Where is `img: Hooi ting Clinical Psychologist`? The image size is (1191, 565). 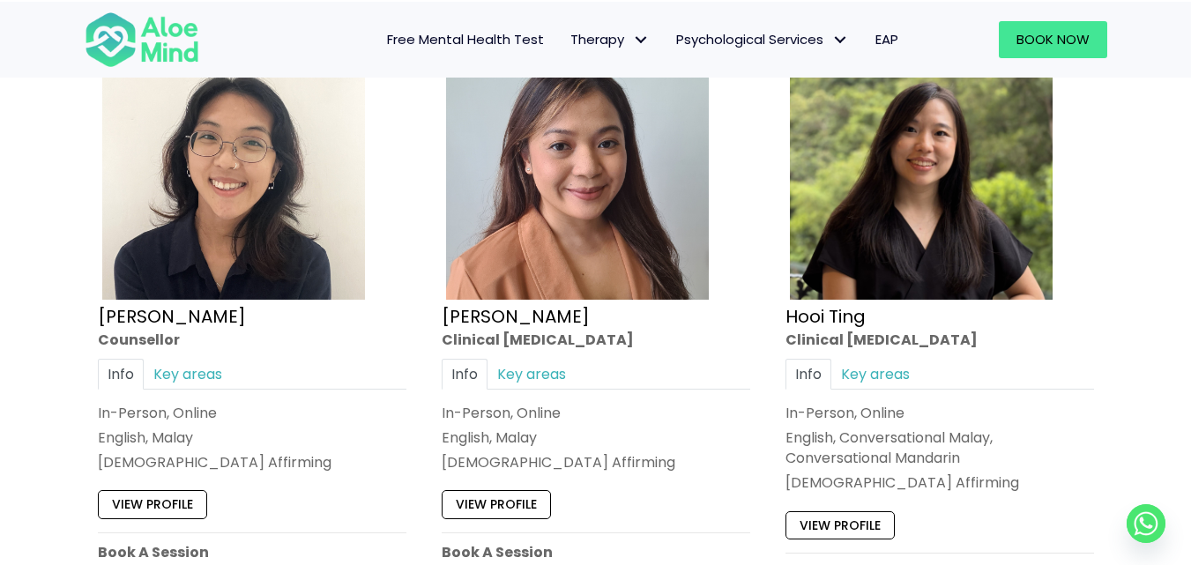 img: Hooi ting Clinical Psychologist is located at coordinates (921, 168).